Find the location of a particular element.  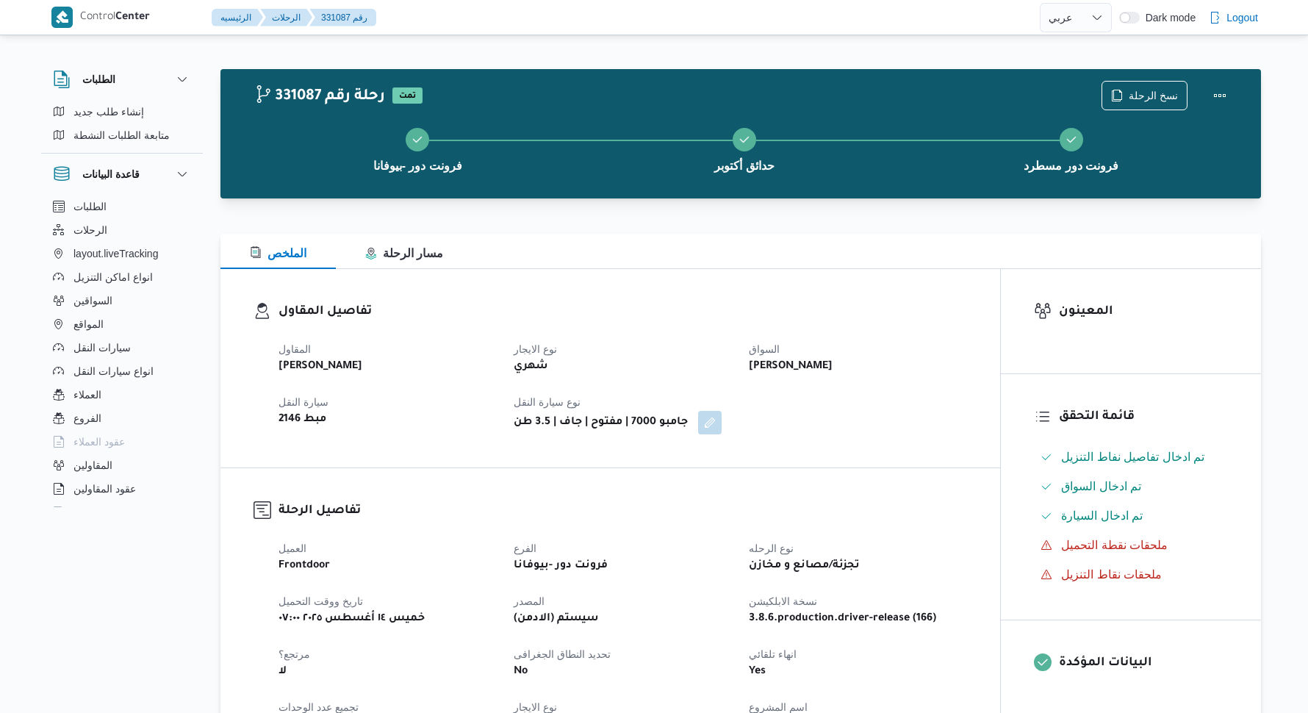

span: الملخص is located at coordinates (278, 253).